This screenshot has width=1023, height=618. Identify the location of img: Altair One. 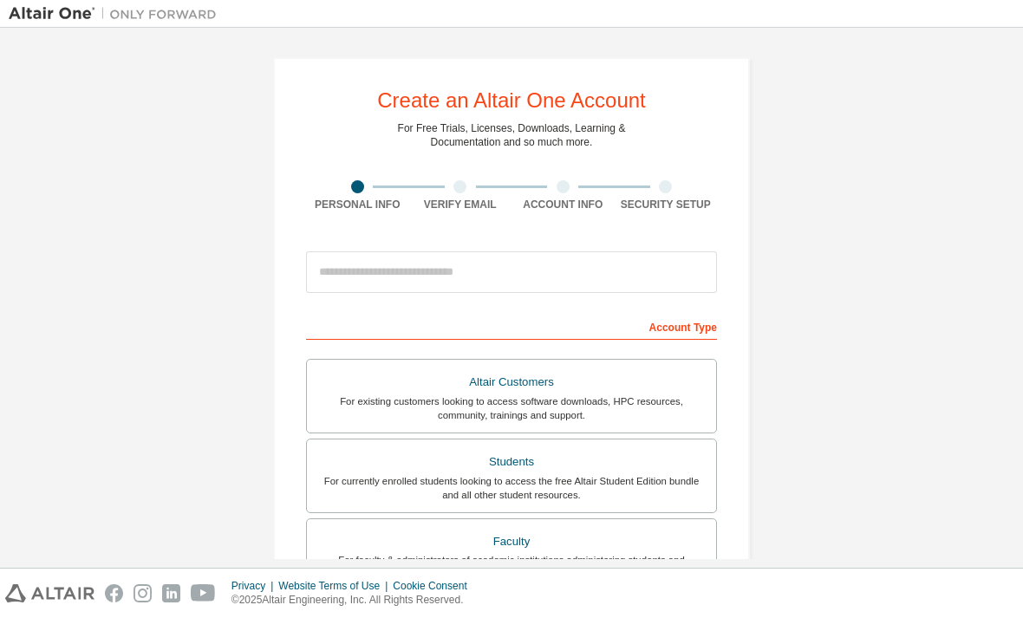
(117, 14).